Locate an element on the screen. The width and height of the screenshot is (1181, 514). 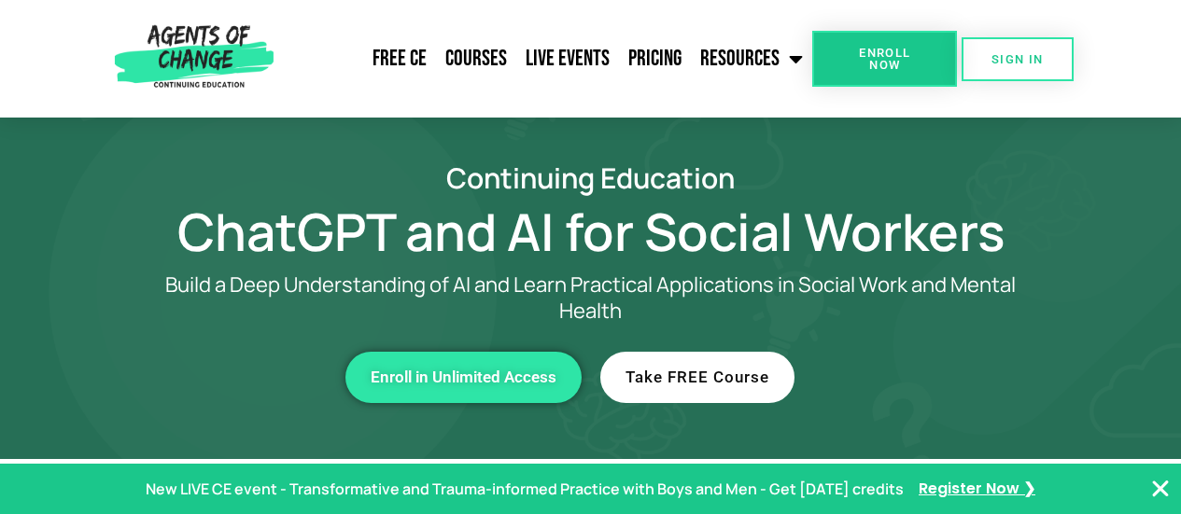
span: Take FREE Course is located at coordinates (697, 377).